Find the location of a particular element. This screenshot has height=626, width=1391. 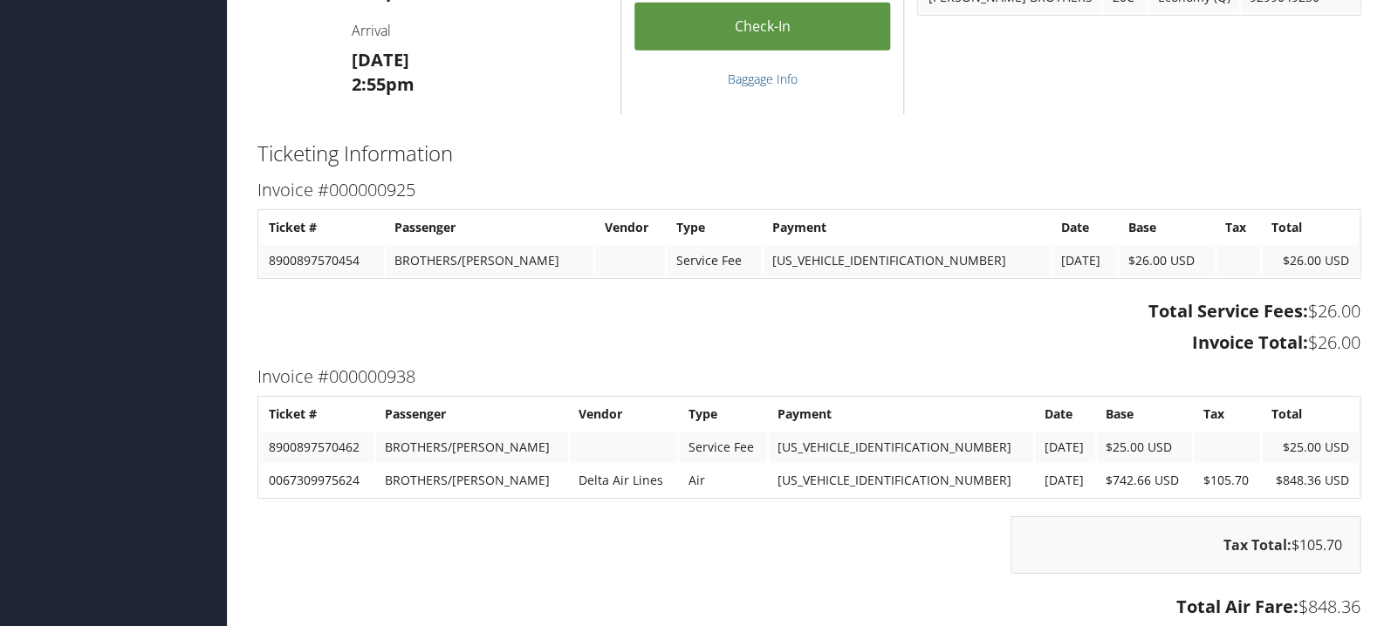

td: $848.36 USD is located at coordinates (1310, 481).